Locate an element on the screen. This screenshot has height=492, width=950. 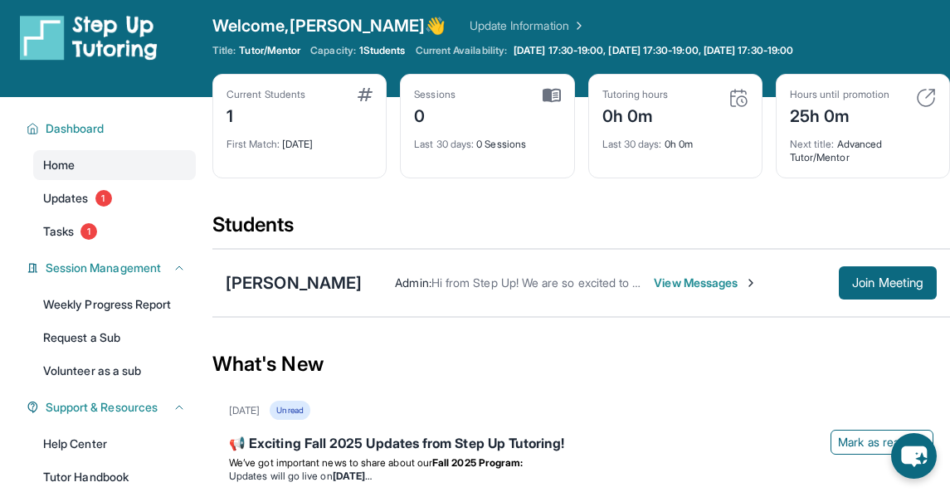
span: Tutor/Mentor is located at coordinates (270, 51).